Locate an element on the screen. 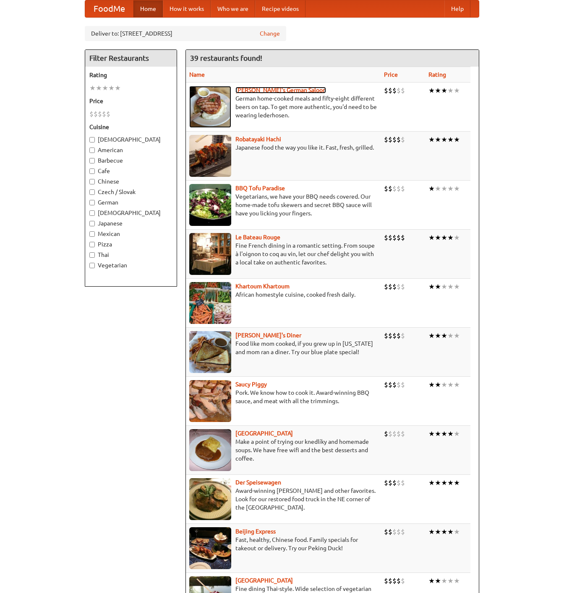 The height and width of the screenshot is (593, 564). img: khartoum.jpg is located at coordinates (210, 303).